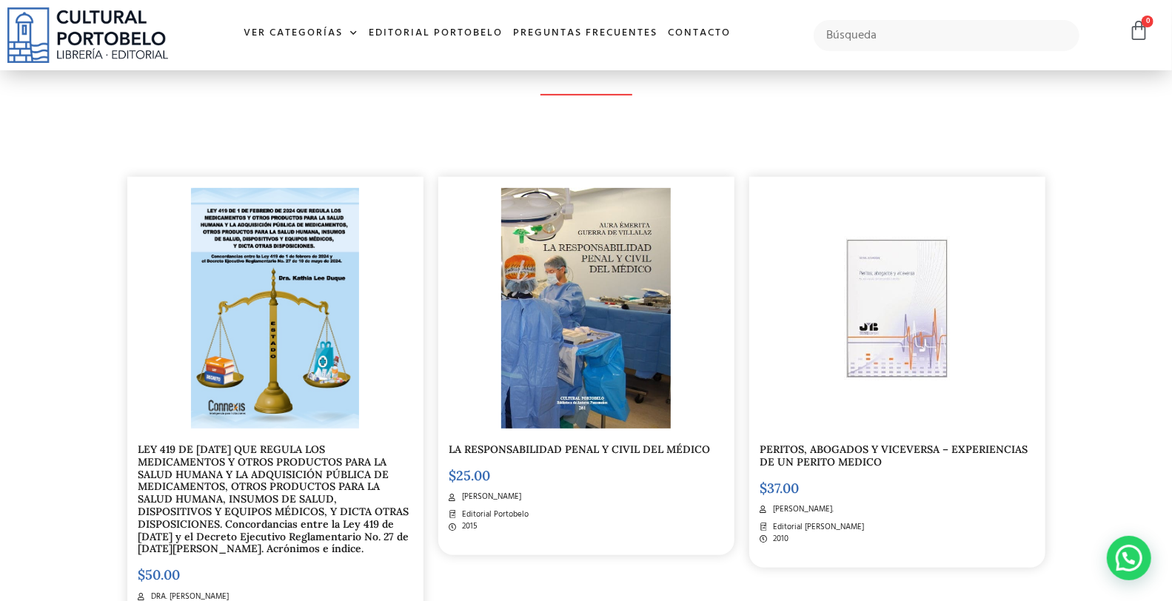 Image resolution: width=1172 pixels, height=601 pixels. What do you see at coordinates (470, 475) in the screenshot?
I see `bdi: 25.00` at bounding box center [470, 475].